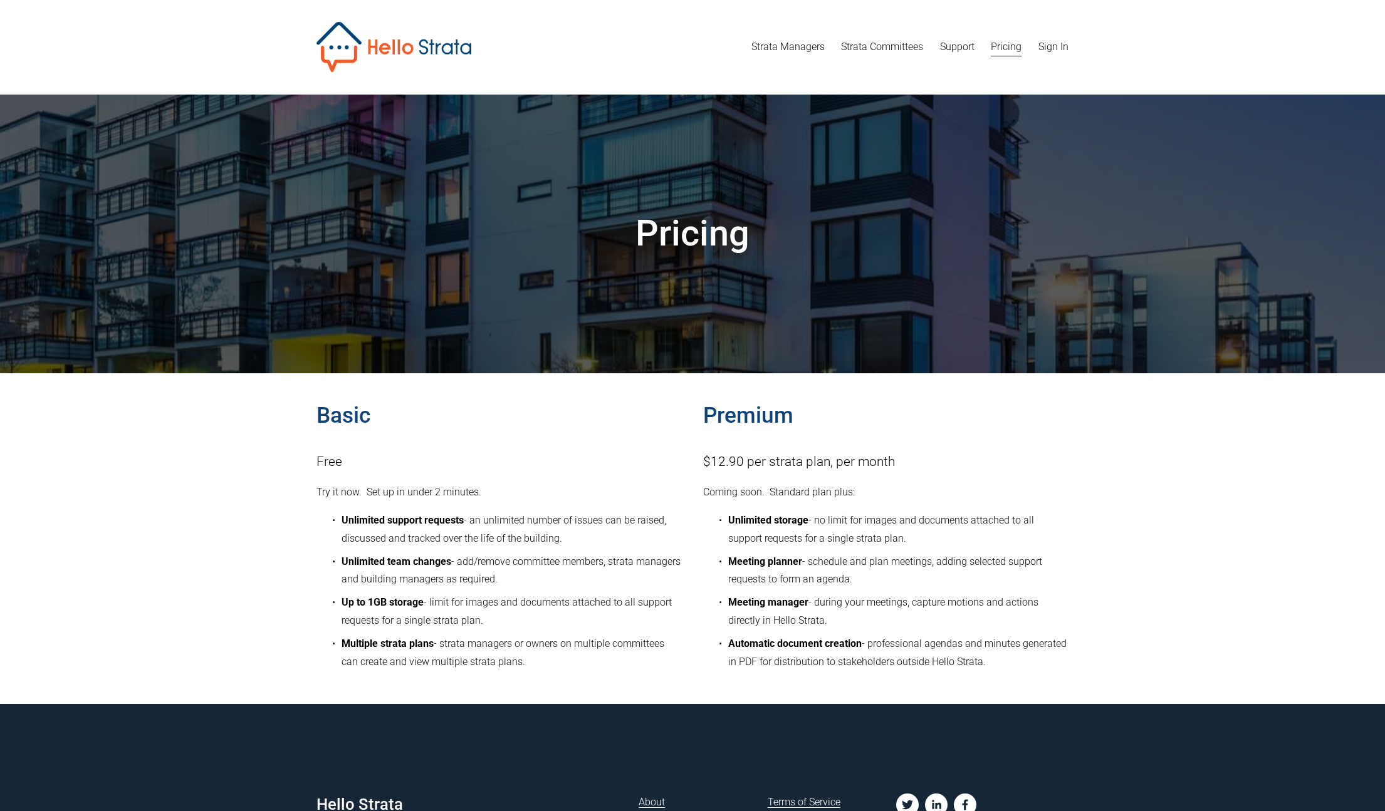 This screenshot has height=811, width=1385. I want to click on strong: Automatic document creation, so click(795, 644).